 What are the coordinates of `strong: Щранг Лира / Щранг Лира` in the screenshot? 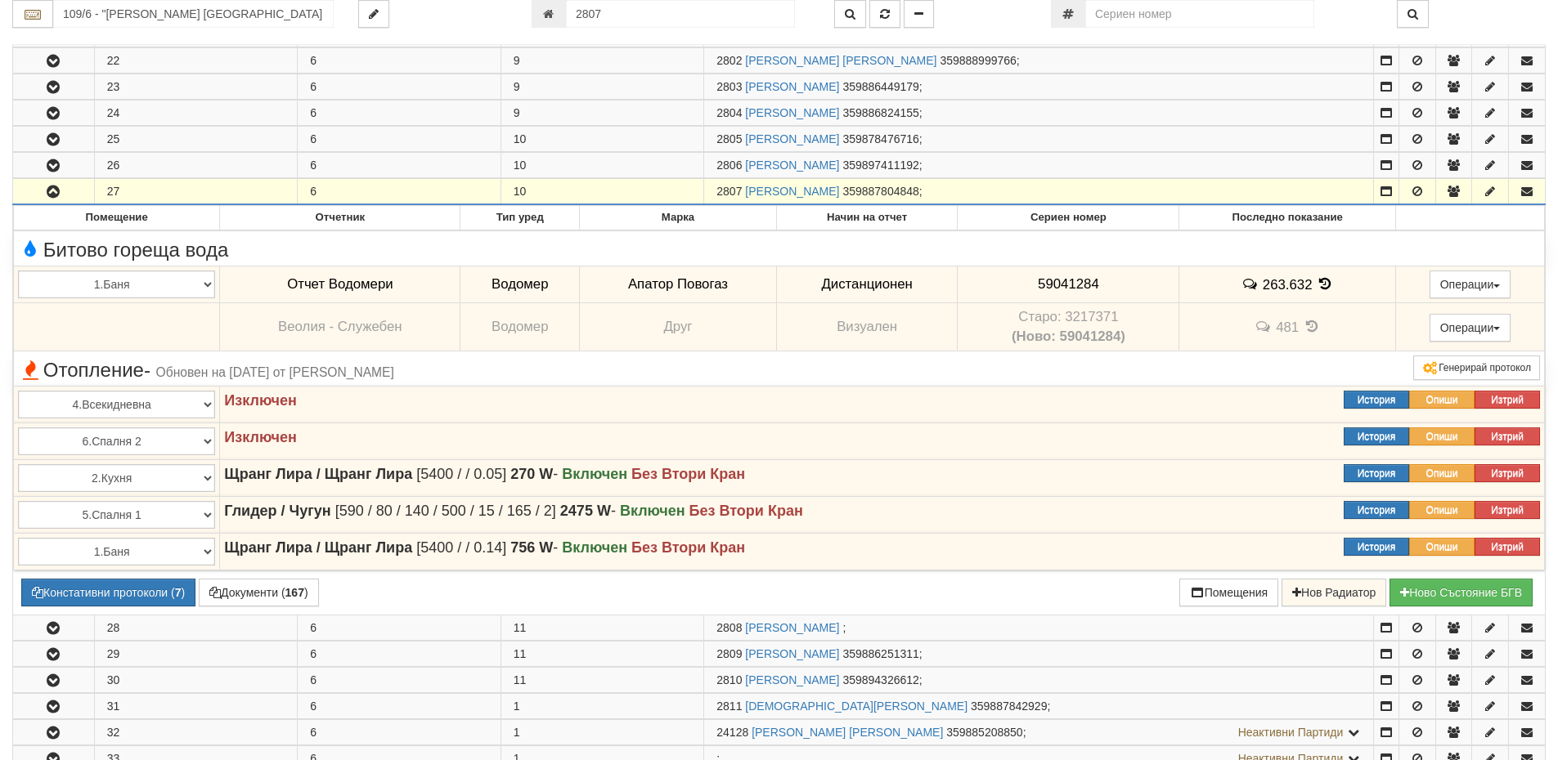 It's located at (318, 474).